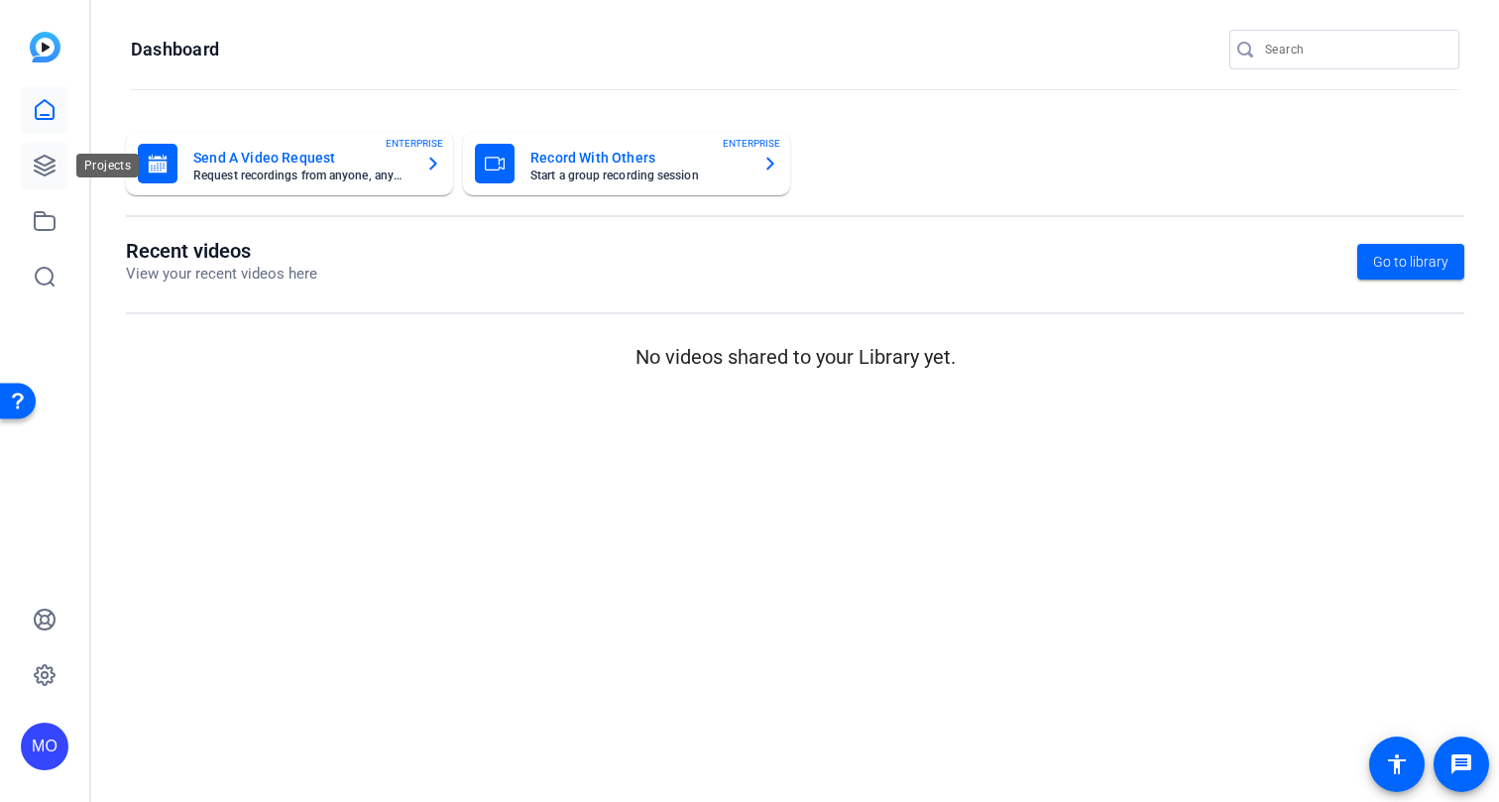 The width and height of the screenshot is (1499, 802). What do you see at coordinates (795, 357) in the screenshot?
I see `p: No videos shared to your Library yet.` at bounding box center [795, 357].